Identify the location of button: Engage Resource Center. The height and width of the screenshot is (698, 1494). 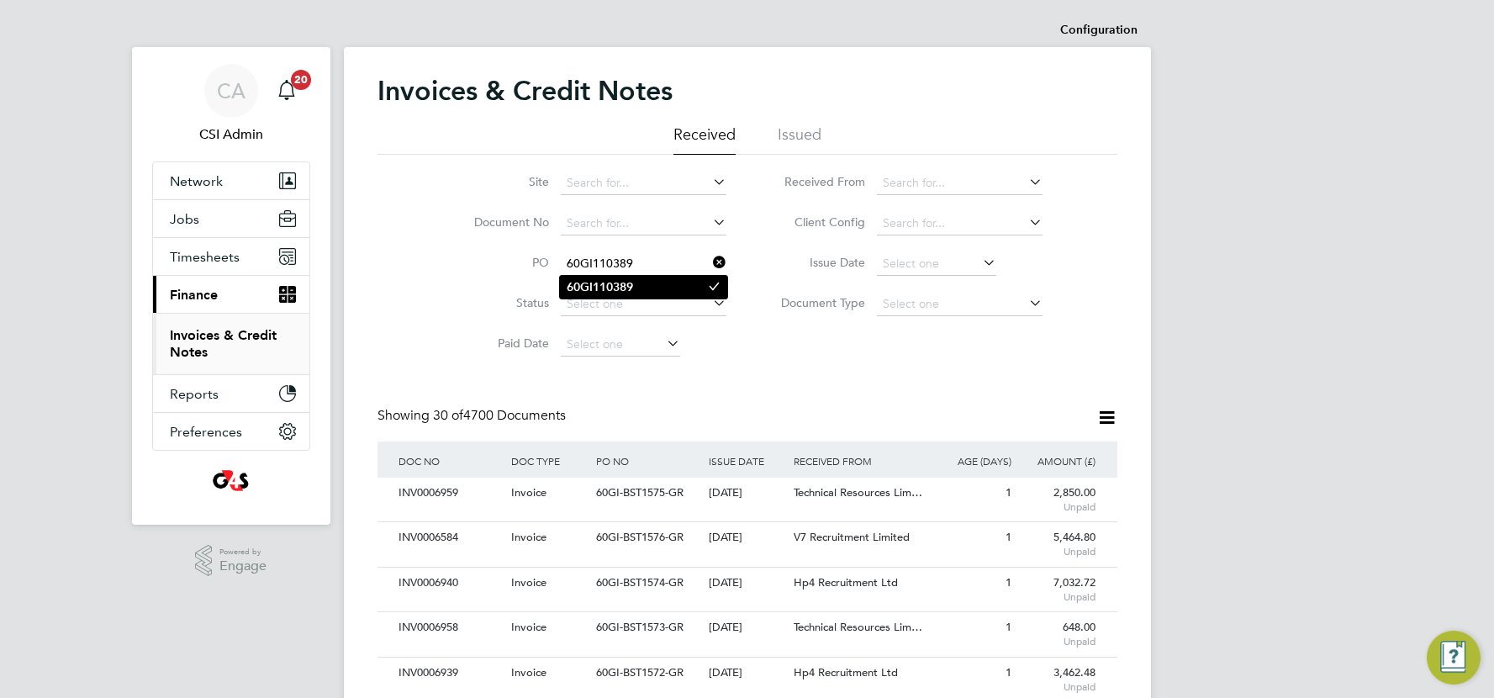
(1454, 658).